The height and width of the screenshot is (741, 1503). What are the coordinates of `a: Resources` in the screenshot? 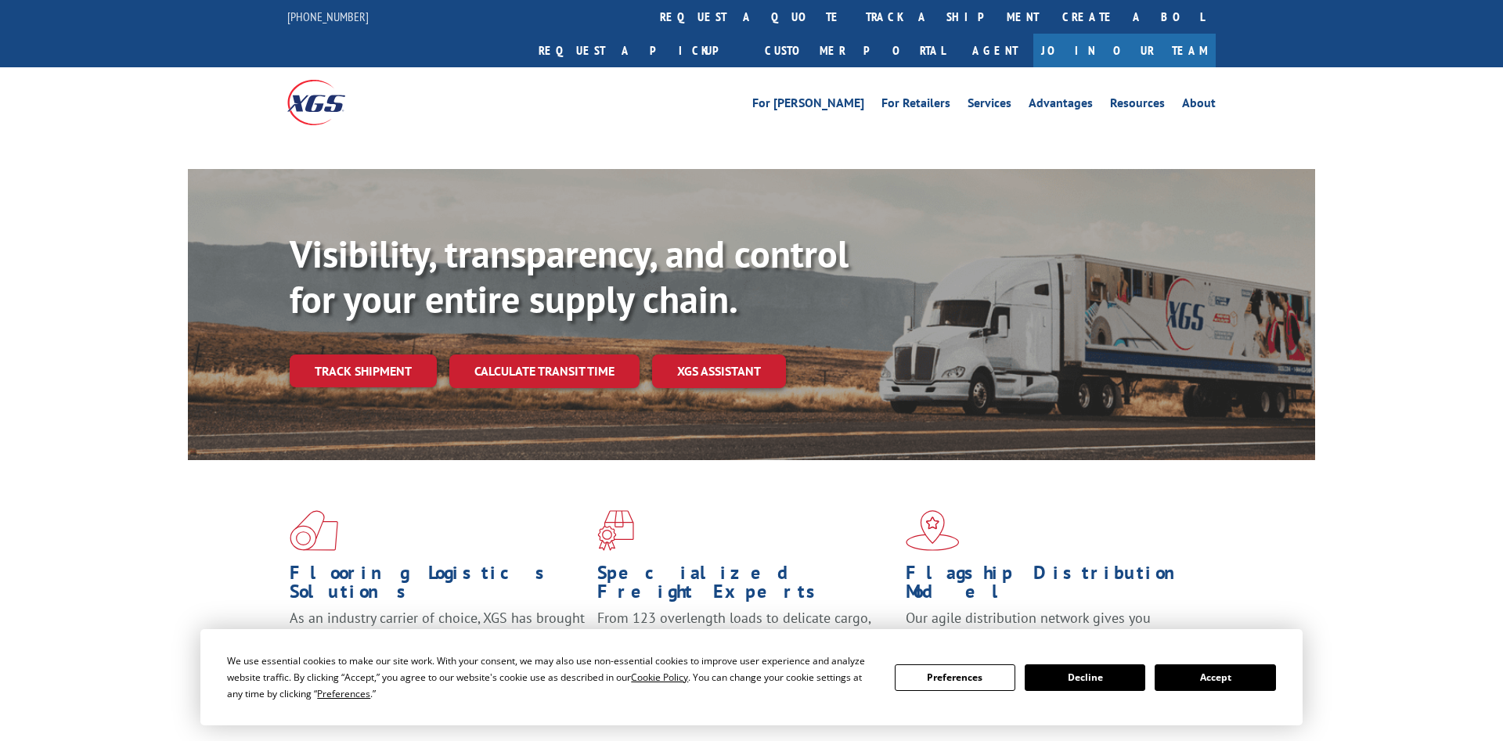 It's located at (1138, 106).